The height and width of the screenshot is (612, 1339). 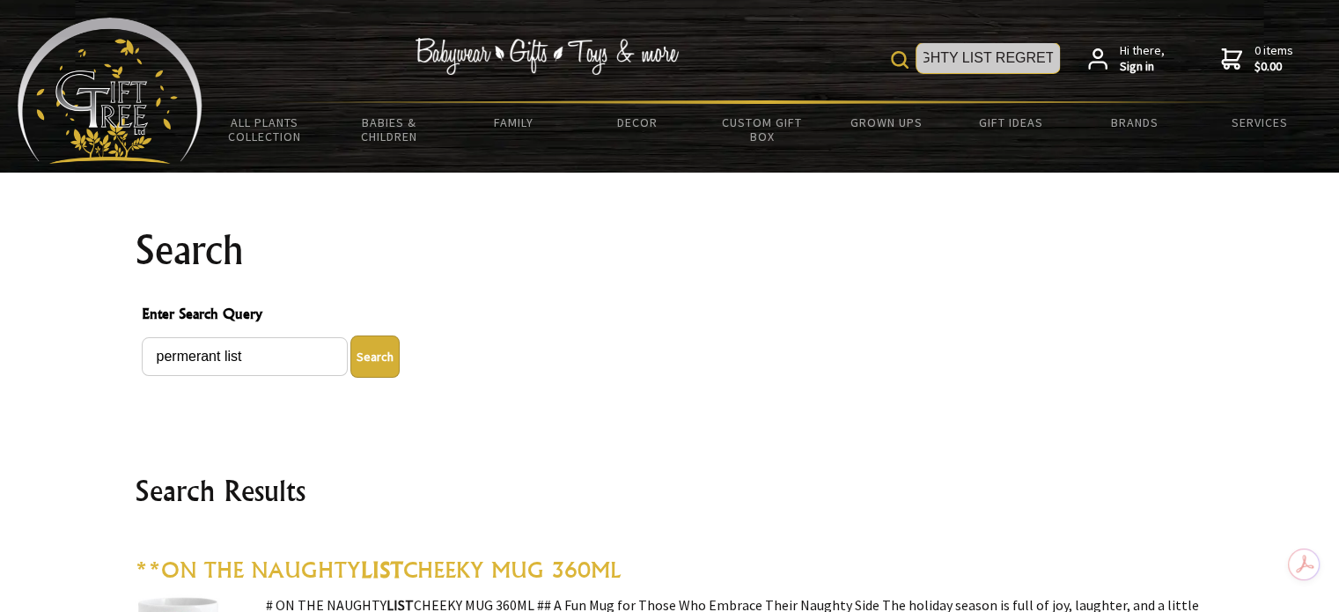 What do you see at coordinates (1274, 58) in the screenshot?
I see `span: 0 items` at bounding box center [1274, 58].